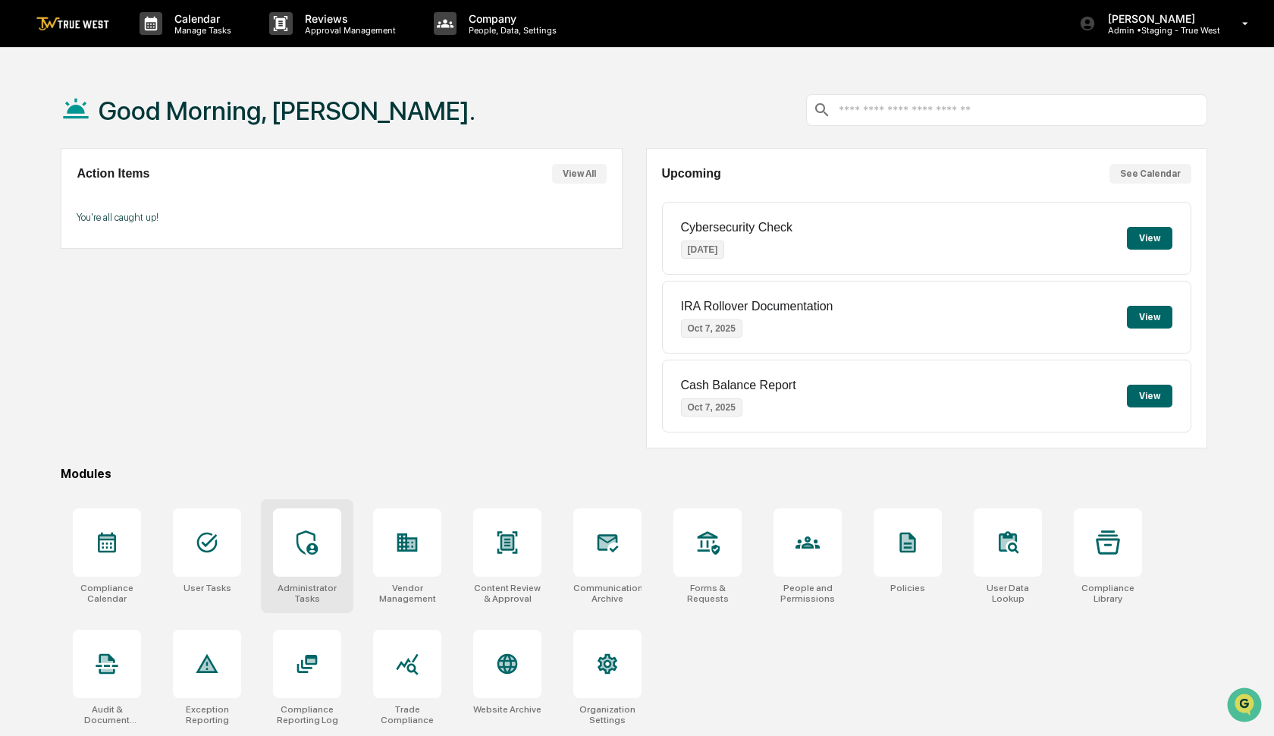 The image size is (1274, 736). What do you see at coordinates (121, 137) in the screenshot?
I see `div: We're available if you need us!` at bounding box center [121, 137].